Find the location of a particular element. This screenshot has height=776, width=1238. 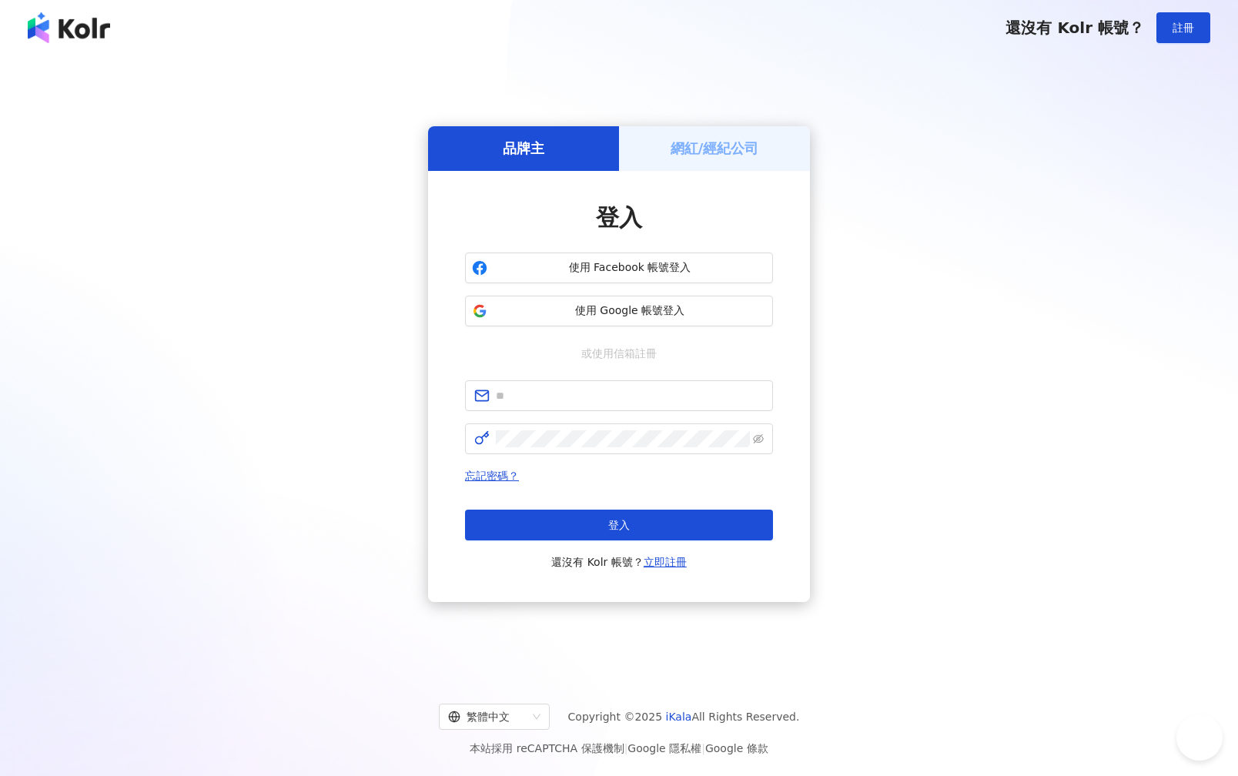

img: logo is located at coordinates (69, 28).